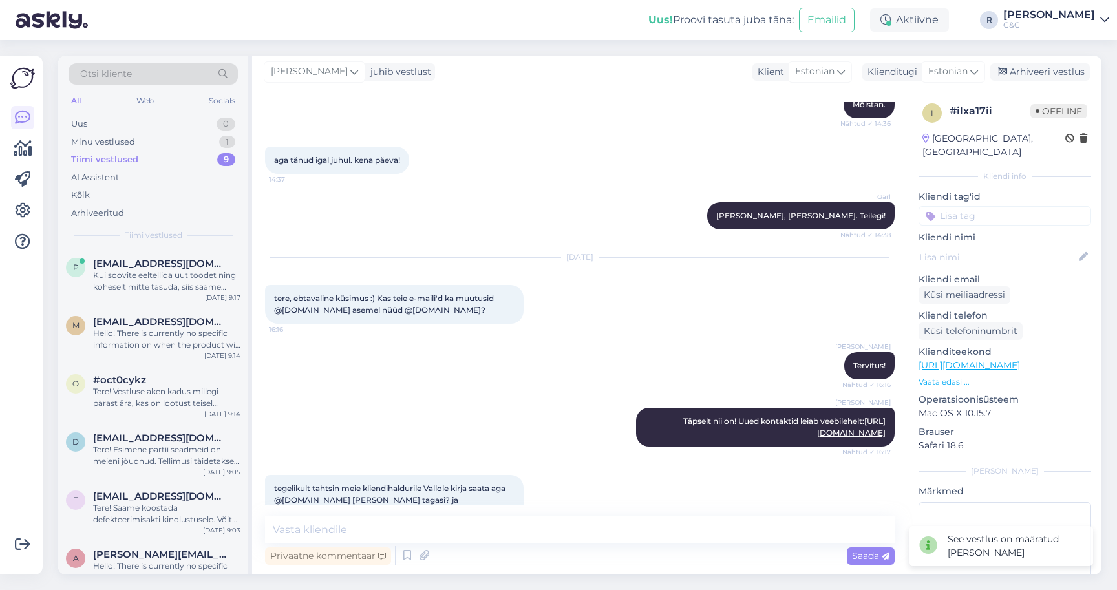 Image resolution: width=1117 pixels, height=590 pixels. I want to click on div: All, so click(76, 101).